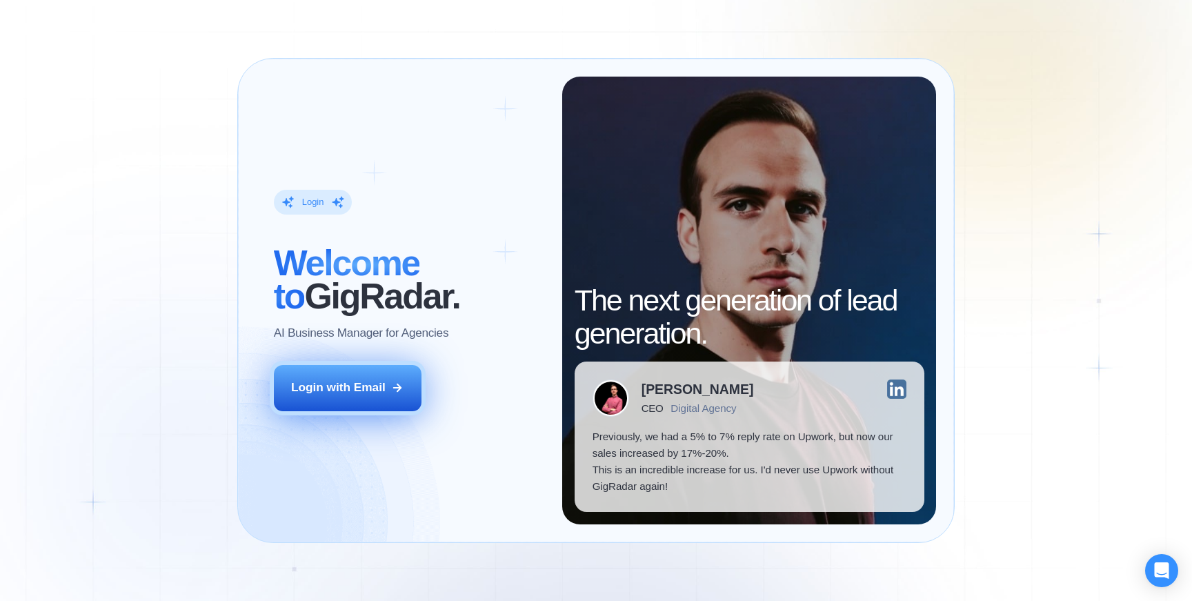  Describe the element at coordinates (652, 408) in the screenshot. I see `div: CEO` at that location.